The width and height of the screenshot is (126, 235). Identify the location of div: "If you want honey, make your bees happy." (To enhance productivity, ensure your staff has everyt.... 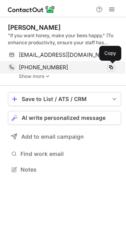
(64, 39).